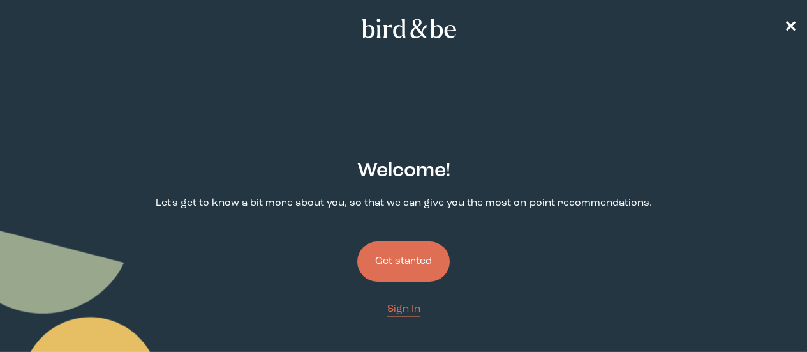 The height and width of the screenshot is (352, 807). I want to click on a: Get started, so click(403, 261).